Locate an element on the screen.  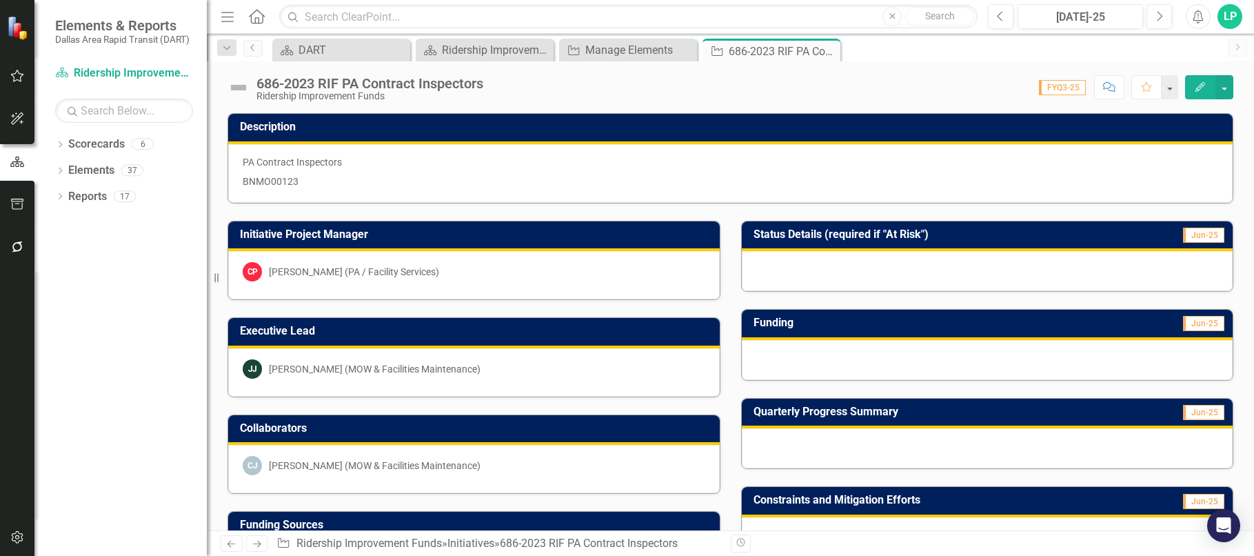
h3: Initiative Project Manager is located at coordinates (476, 234).